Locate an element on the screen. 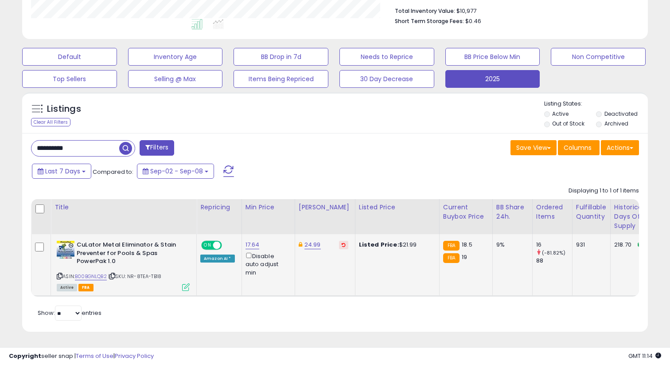 The image size is (670, 365). img: 513aN3f9xpL._SL40_.jpg is located at coordinates (66, 249).